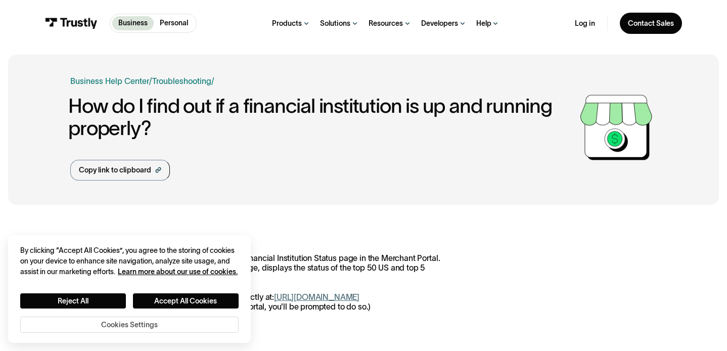 This screenshot has width=727, height=351. Describe the element at coordinates (186, 301) in the screenshot. I see `button: Accept All Cookies` at that location.